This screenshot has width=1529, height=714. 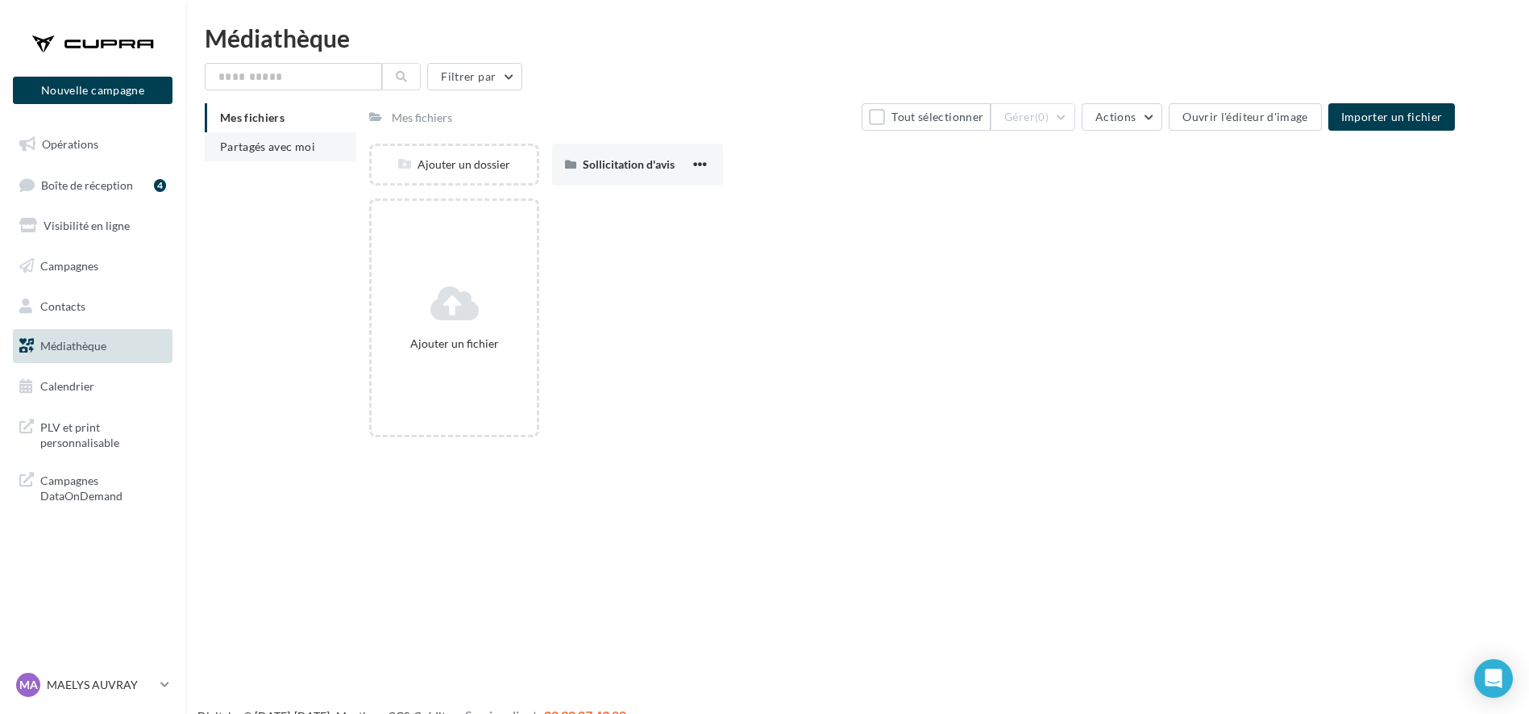 I want to click on a: Boîte de réception4, so click(x=93, y=185).